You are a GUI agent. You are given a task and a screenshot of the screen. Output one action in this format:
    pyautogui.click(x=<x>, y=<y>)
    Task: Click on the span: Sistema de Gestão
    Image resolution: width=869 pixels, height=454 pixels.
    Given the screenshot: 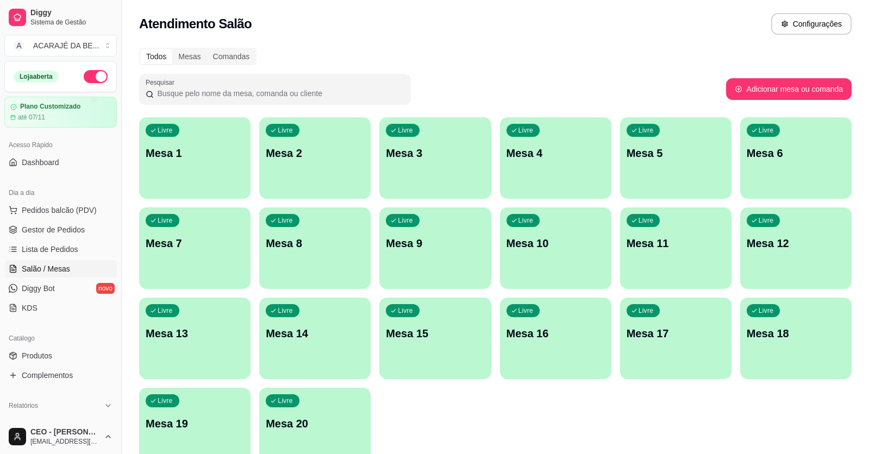 What is the action you would take?
    pyautogui.click(x=71, y=22)
    